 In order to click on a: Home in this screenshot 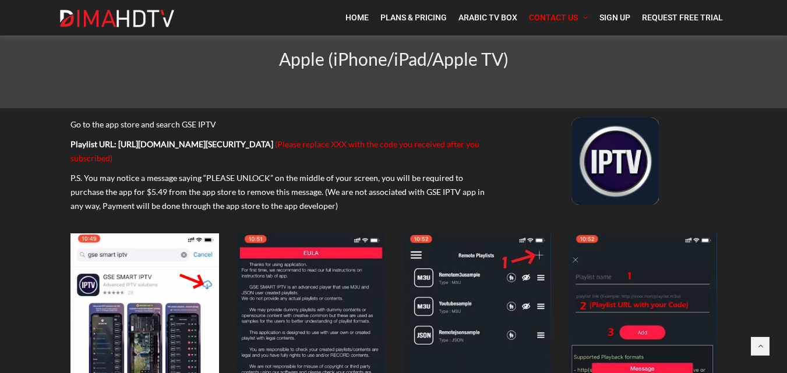, I will do `click(357, 17)`.